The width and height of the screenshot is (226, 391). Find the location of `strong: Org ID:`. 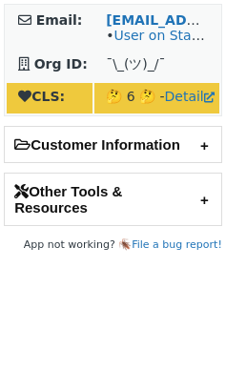

strong: Org ID: is located at coordinates (61, 64).